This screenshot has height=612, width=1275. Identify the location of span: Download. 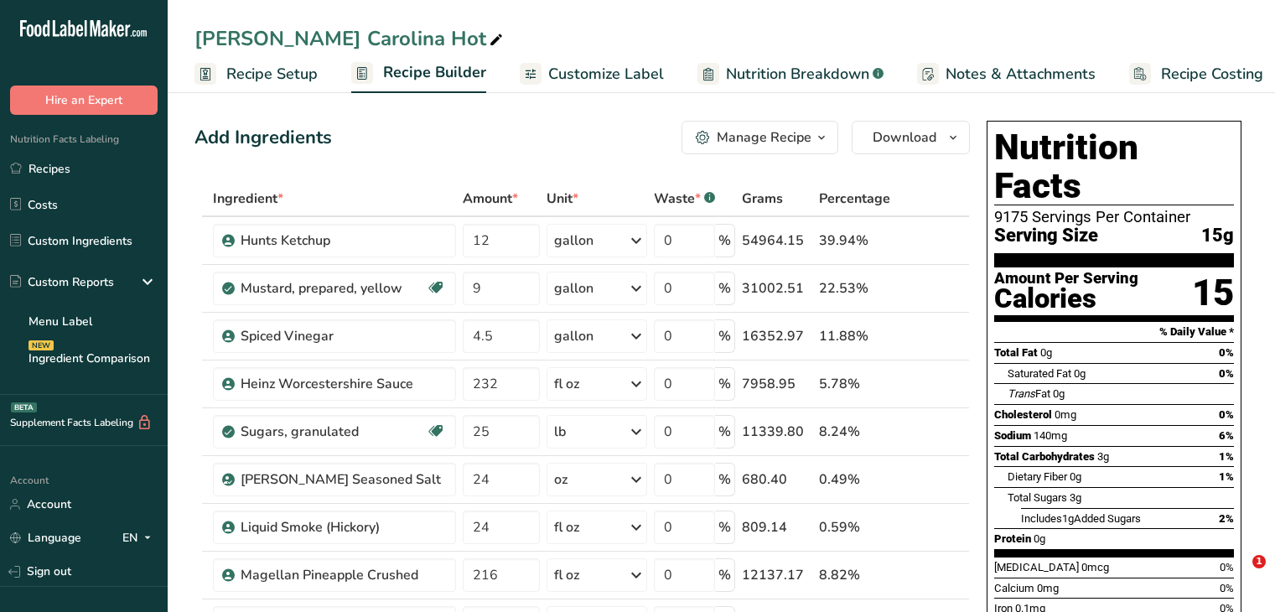
(904, 137).